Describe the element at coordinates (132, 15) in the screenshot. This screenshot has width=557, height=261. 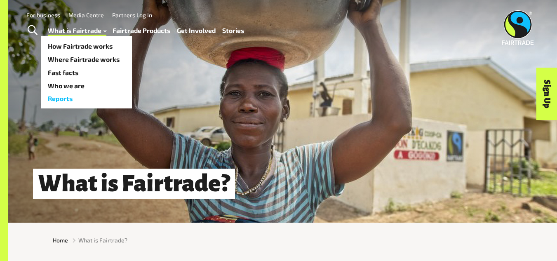
I see `a: Partners Log In` at that location.